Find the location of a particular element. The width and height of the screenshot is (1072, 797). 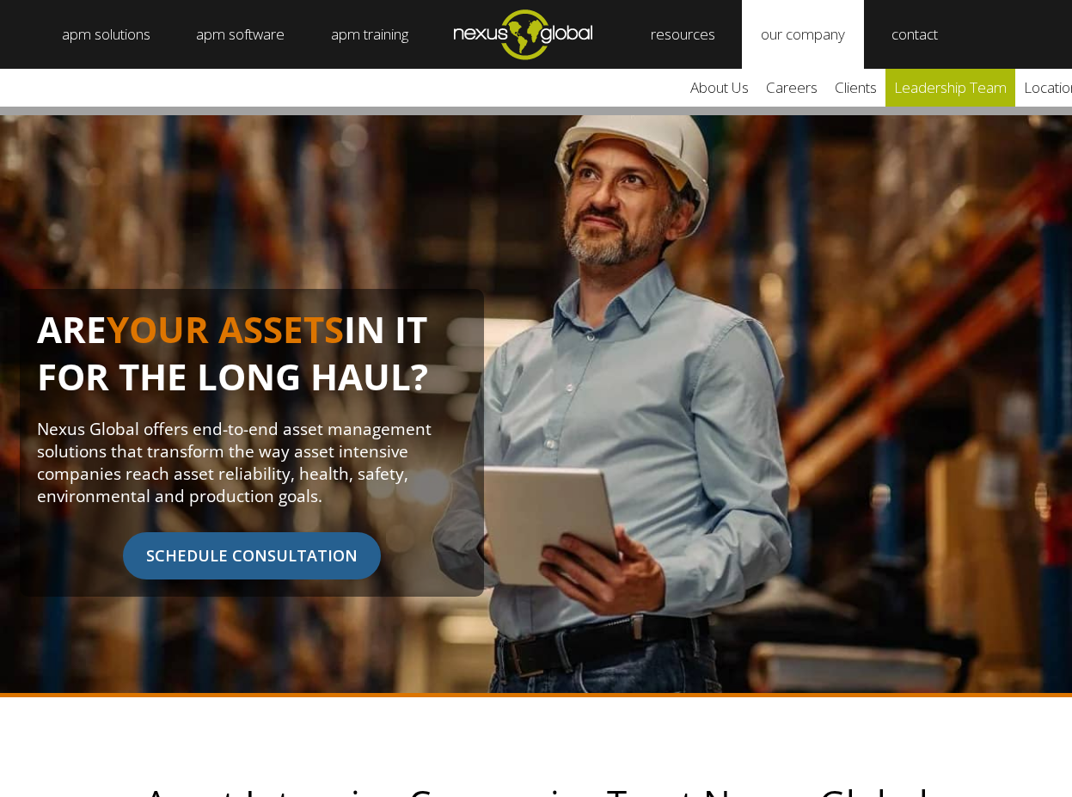

a: clients is located at coordinates (856, 88).